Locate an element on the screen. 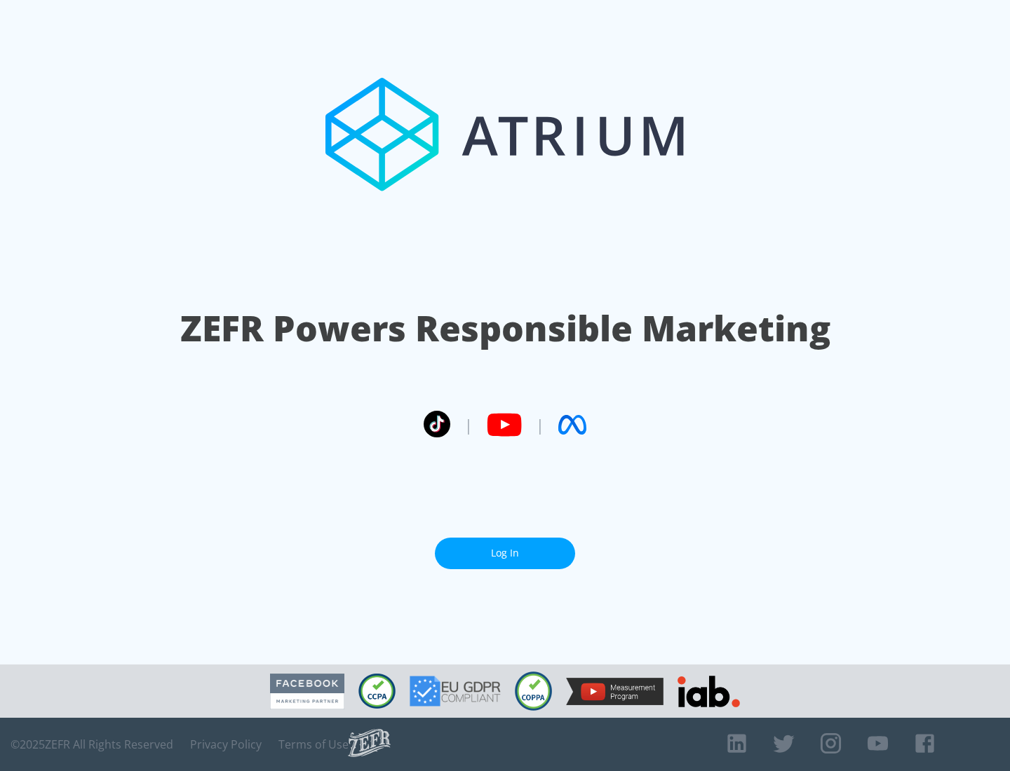 The width and height of the screenshot is (1010, 771). span: © 2025 ZEFR All Rights Reserved is located at coordinates (92, 745).